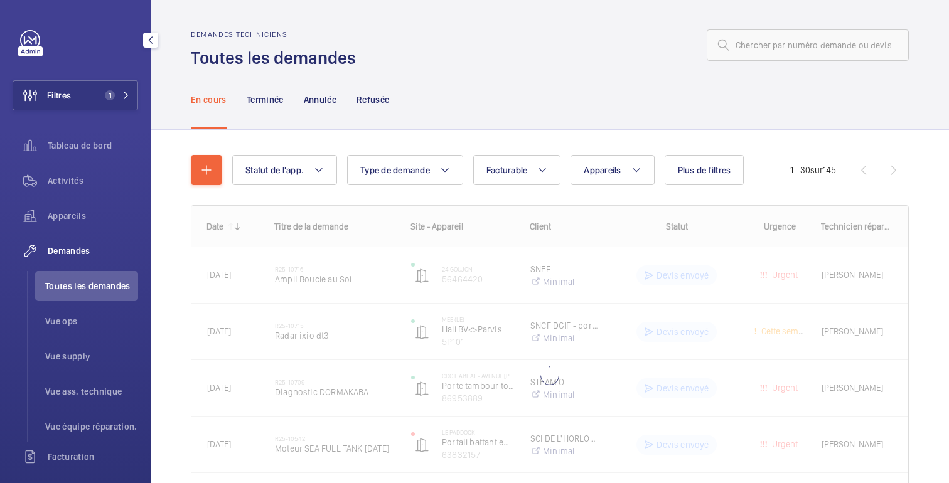 This screenshot has width=949, height=483. What do you see at coordinates (274, 170) in the screenshot?
I see `font: Statut de l'app.` at bounding box center [274, 170].